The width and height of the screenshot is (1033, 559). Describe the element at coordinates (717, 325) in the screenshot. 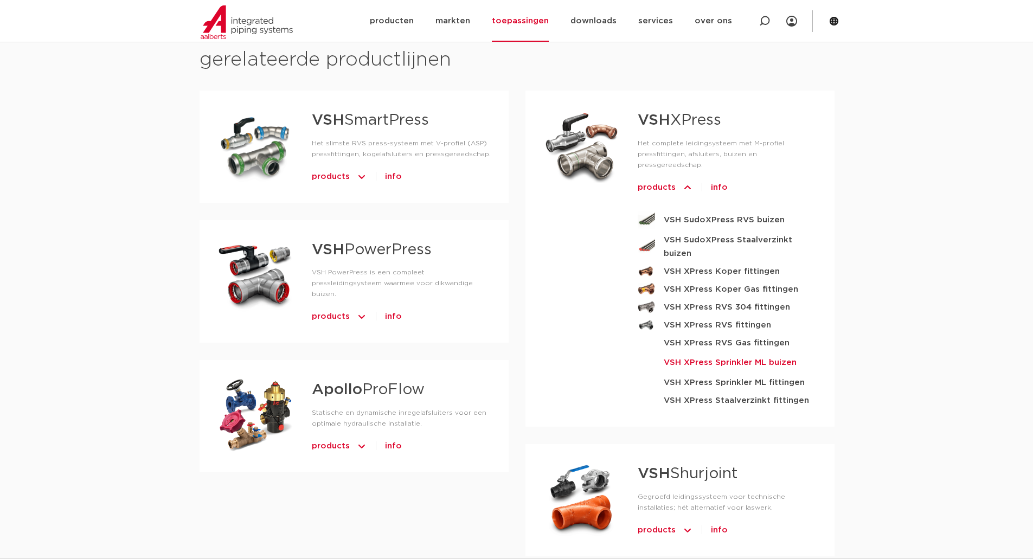

I see `strong: VSH XPress RVS fittingen` at that location.